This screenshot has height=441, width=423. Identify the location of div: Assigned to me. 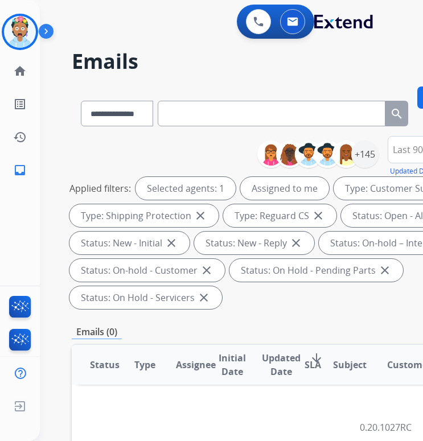
(284, 188).